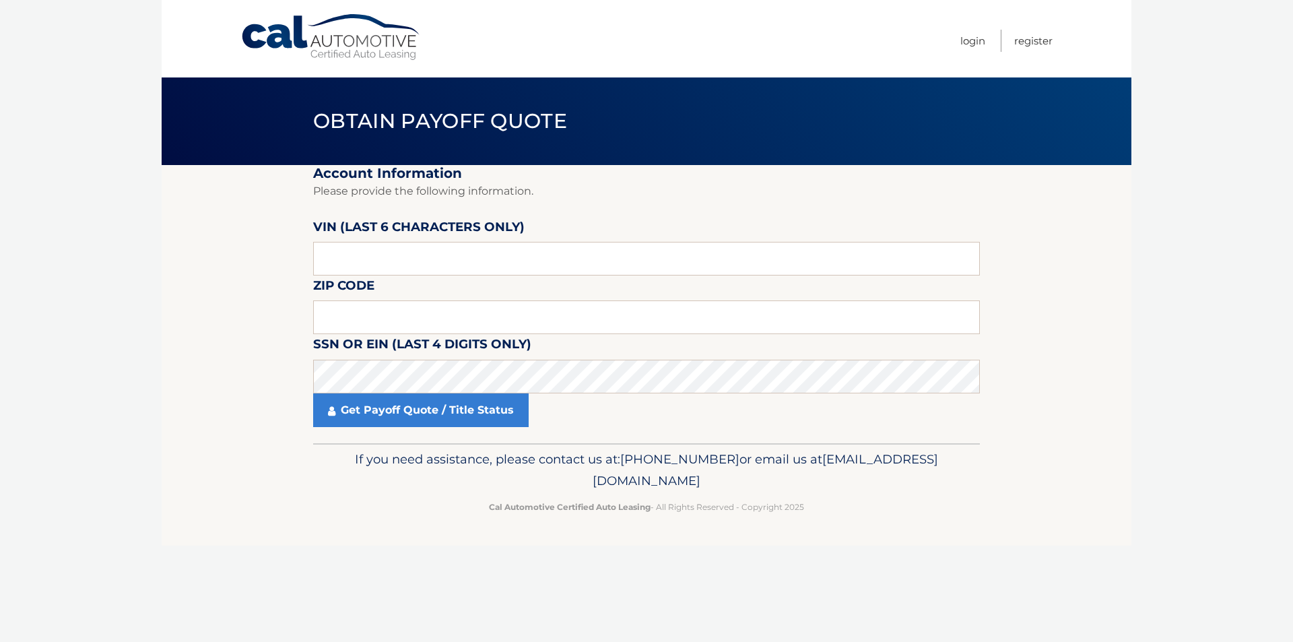 This screenshot has height=642, width=1293. What do you see at coordinates (421, 410) in the screenshot?
I see `a: Get Payoff Quote / Title Status` at bounding box center [421, 410].